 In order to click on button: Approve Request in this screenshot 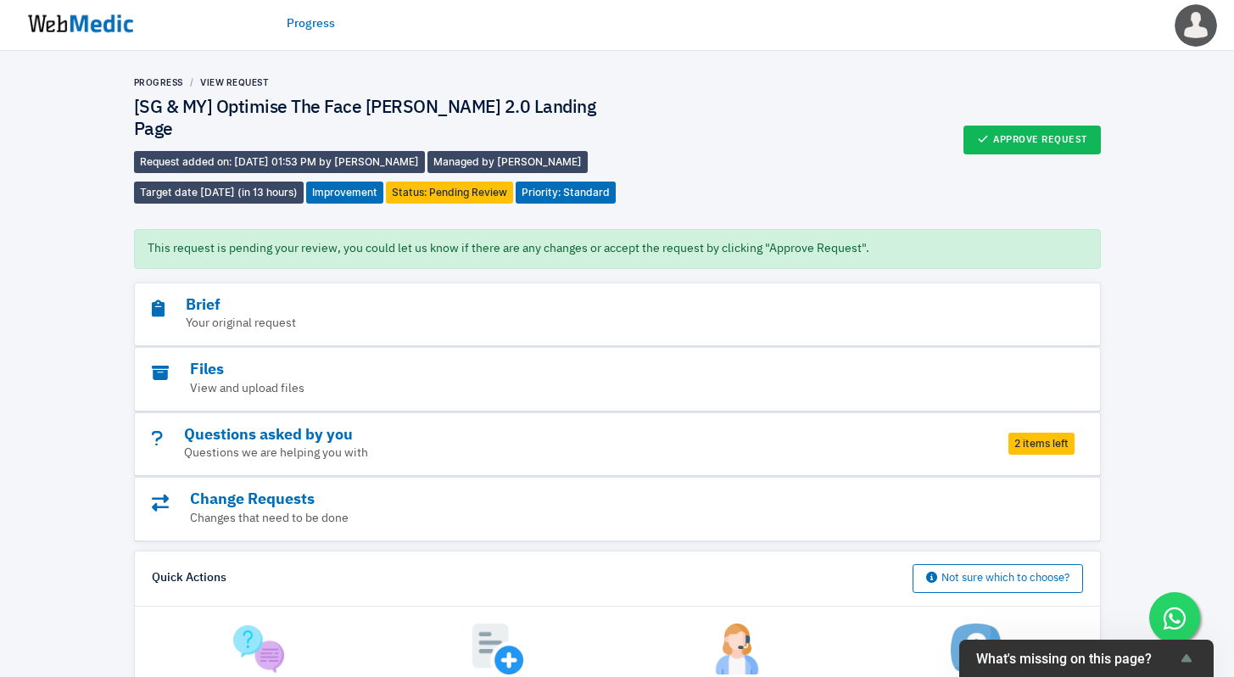, I will do `click(1032, 140)`.